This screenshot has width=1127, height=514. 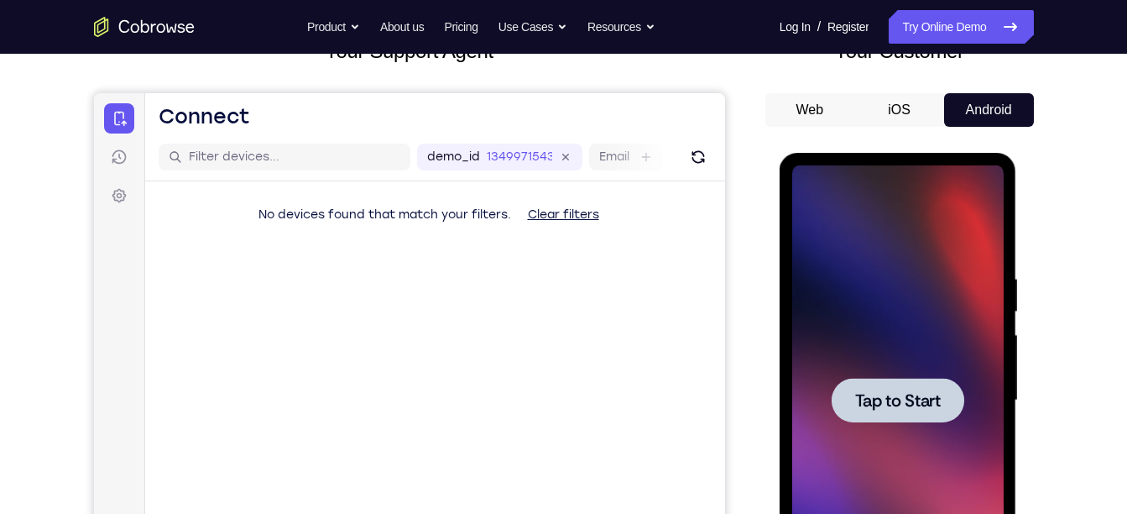 I want to click on button: Clear filters, so click(x=469, y=122).